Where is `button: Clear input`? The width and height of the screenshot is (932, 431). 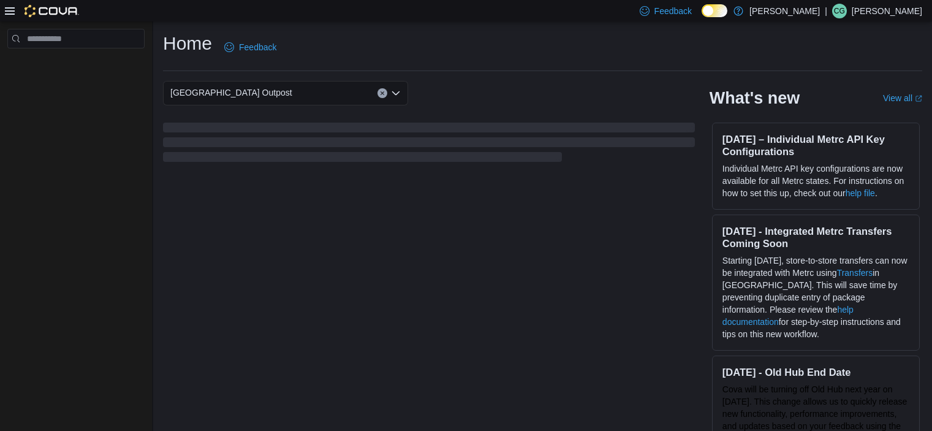
button: Clear input is located at coordinates (382, 93).